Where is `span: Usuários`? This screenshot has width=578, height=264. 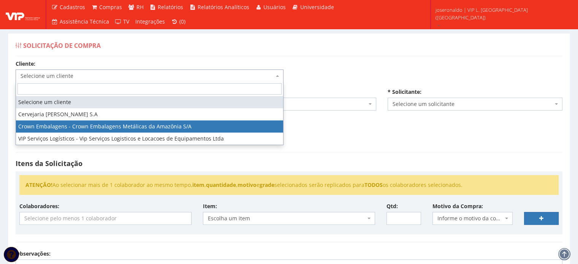
span: Usuários is located at coordinates (274, 7).